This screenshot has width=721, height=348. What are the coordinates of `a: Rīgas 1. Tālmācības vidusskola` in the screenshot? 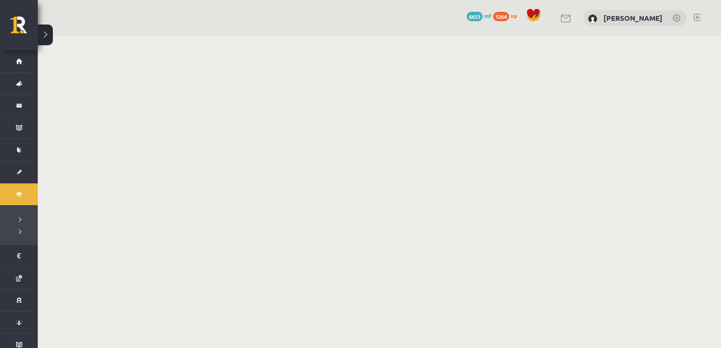 It's located at (24, 28).